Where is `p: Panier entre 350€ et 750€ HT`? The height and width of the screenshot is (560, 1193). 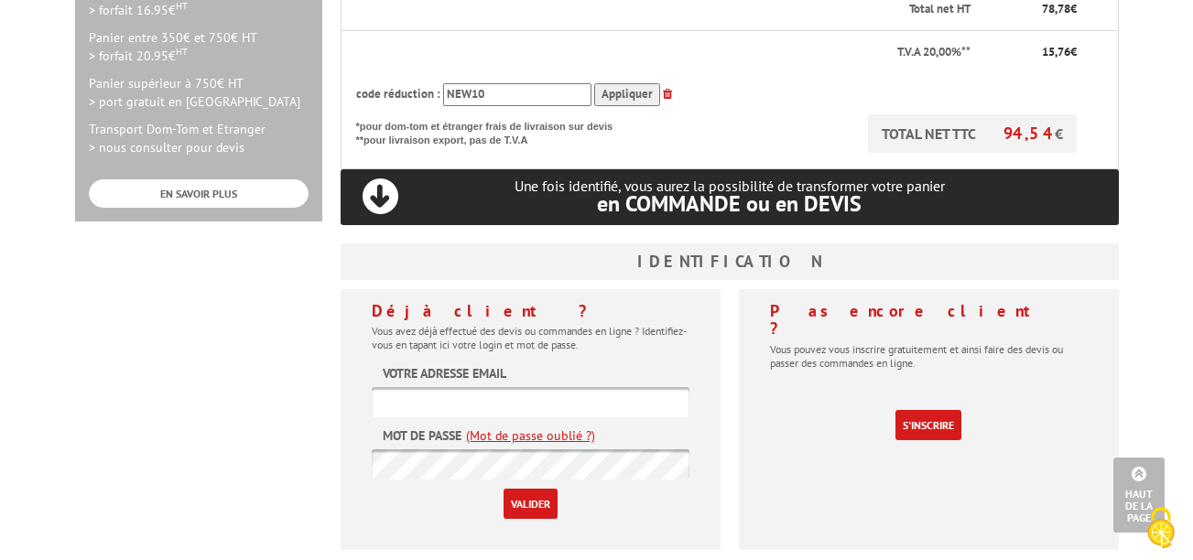
p: Panier entre 350€ et 750€ HT is located at coordinates (199, 47).